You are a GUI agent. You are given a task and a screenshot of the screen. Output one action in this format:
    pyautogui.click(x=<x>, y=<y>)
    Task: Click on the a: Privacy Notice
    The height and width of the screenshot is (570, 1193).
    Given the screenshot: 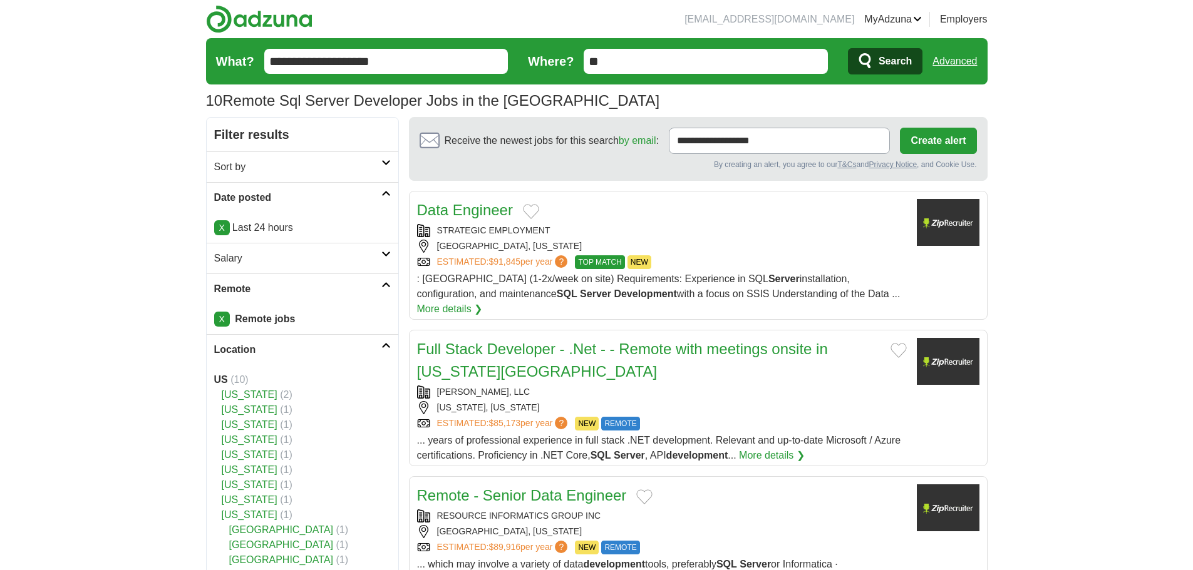 What is the action you would take?
    pyautogui.click(x=892, y=165)
    